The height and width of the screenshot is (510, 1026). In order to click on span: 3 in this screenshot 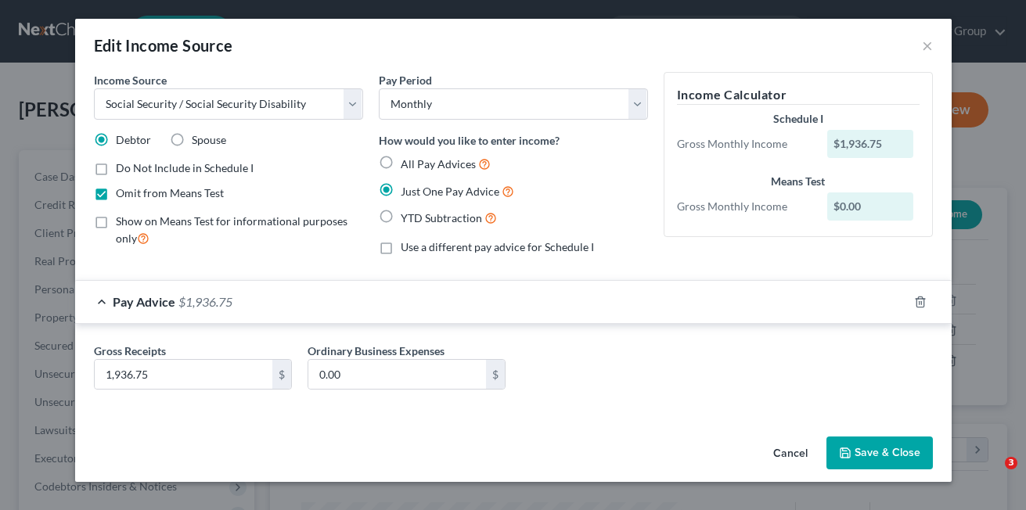, I will do `click(1011, 463)`.